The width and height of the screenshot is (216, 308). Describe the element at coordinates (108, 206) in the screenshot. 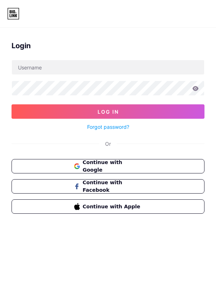

I see `a: Continue with Apple` at that location.